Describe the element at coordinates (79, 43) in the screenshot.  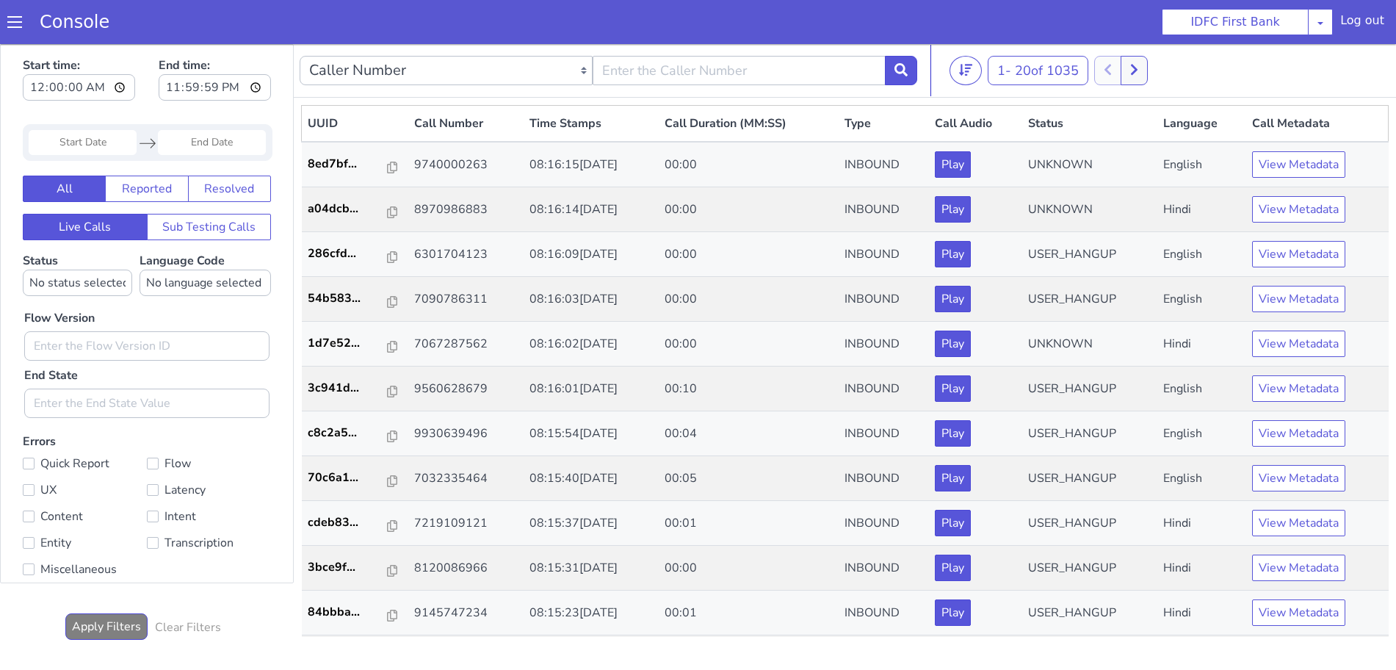
I see `input: Start time:` at that location.